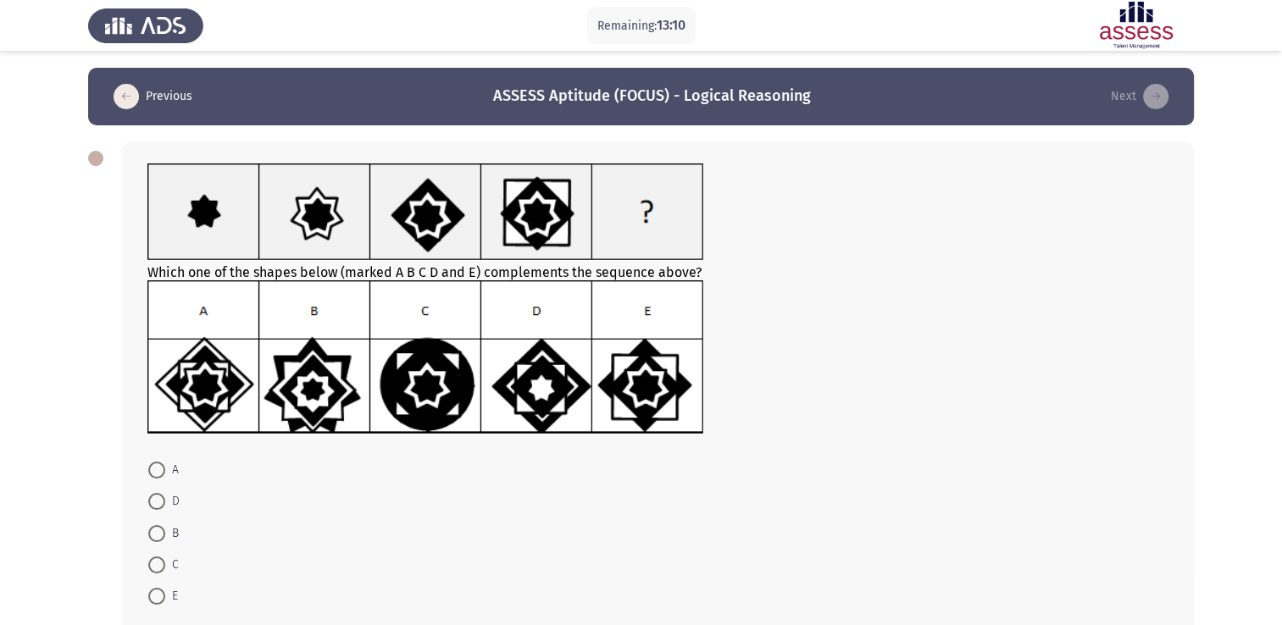 This screenshot has height=625, width=1282. I want to click on span: C, so click(172, 565).